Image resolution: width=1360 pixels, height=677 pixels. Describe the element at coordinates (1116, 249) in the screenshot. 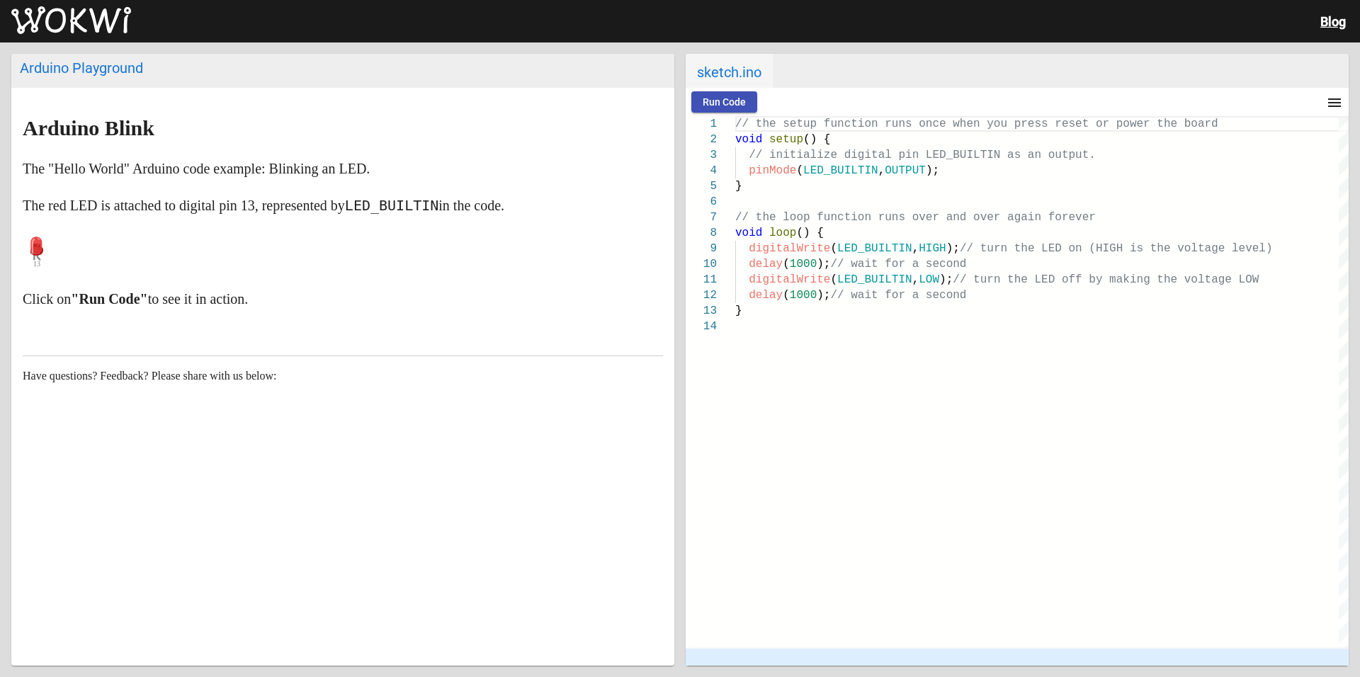

I see `span: // turn the LED on (HIGH is the voltage level)` at that location.